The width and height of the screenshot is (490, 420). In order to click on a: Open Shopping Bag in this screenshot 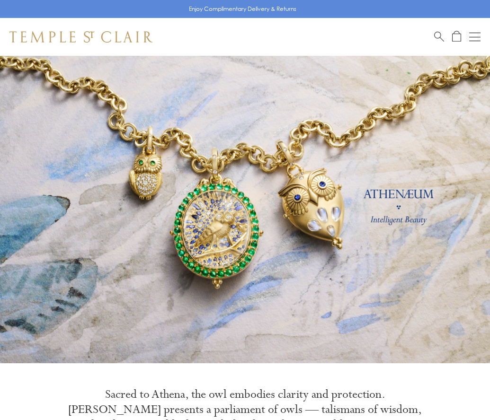, I will do `click(456, 36)`.